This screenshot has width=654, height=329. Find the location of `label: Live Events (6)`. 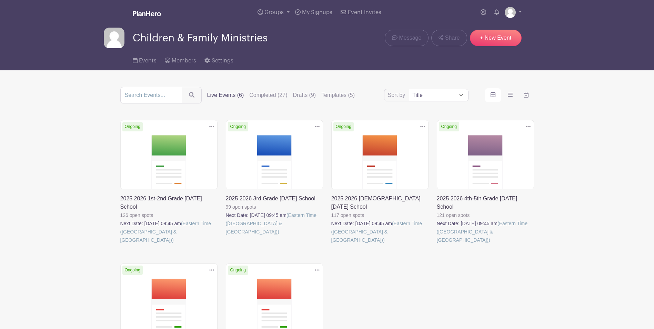

label: Live Events (6) is located at coordinates (225, 95).